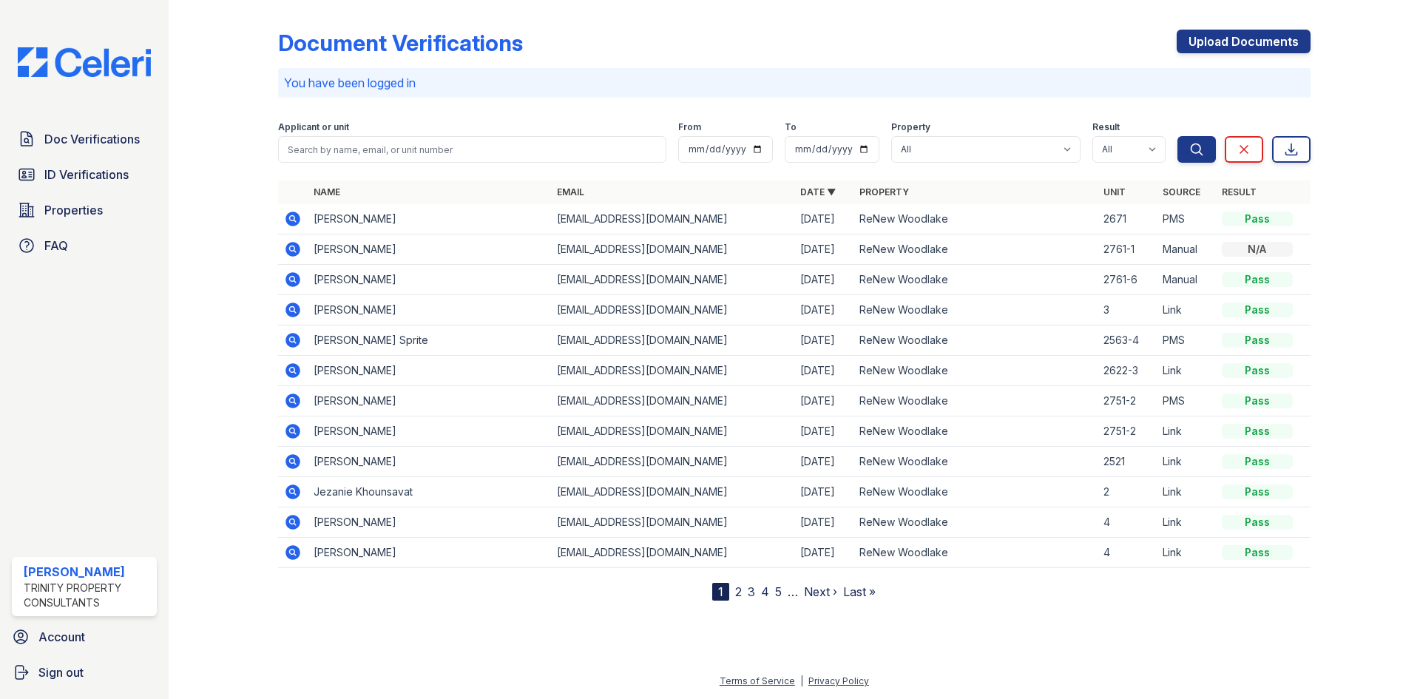 The width and height of the screenshot is (1420, 699). Describe the element at coordinates (820, 592) in the screenshot. I see `a: Next ›` at that location.